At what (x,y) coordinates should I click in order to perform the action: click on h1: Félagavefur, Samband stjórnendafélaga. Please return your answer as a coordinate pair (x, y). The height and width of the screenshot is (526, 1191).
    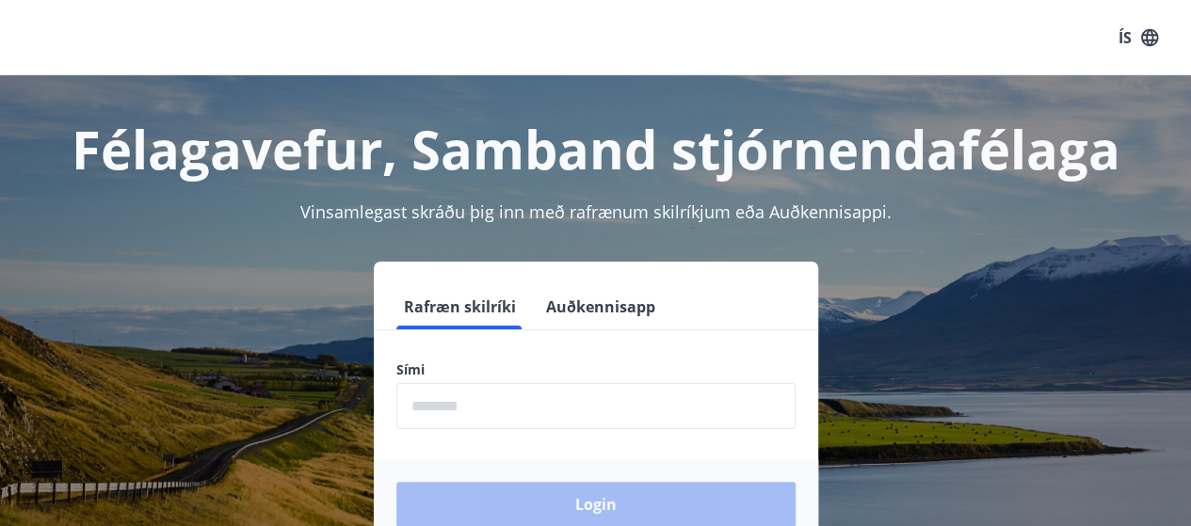
    Looking at the image, I should click on (595, 149).